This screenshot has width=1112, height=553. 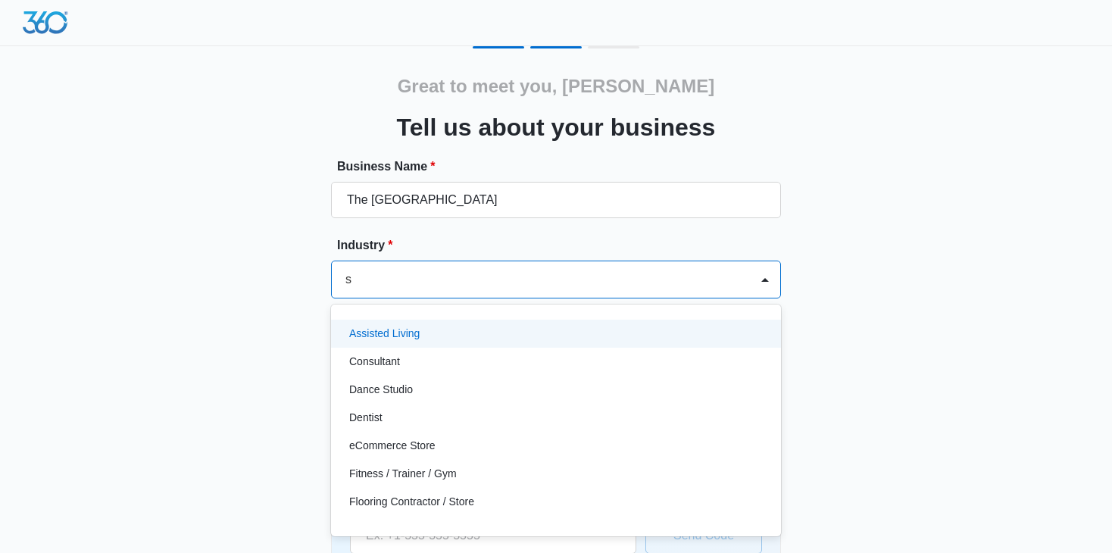 I want to click on p: Franchise, so click(x=372, y=529).